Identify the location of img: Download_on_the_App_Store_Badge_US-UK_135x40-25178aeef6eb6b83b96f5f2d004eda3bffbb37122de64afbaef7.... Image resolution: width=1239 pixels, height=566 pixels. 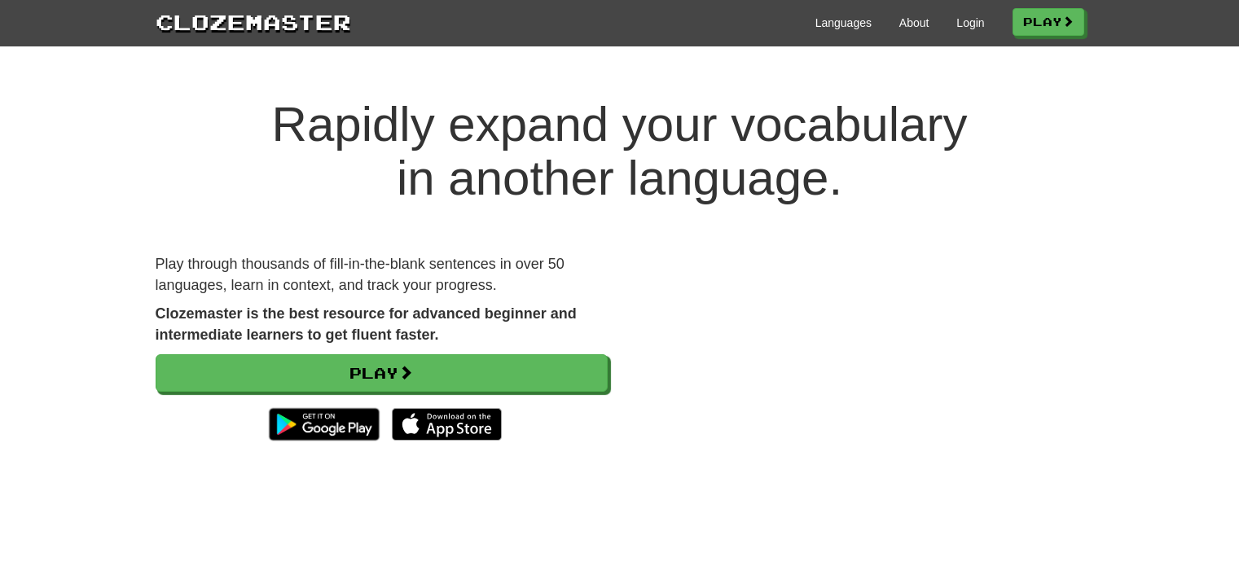
(446, 424).